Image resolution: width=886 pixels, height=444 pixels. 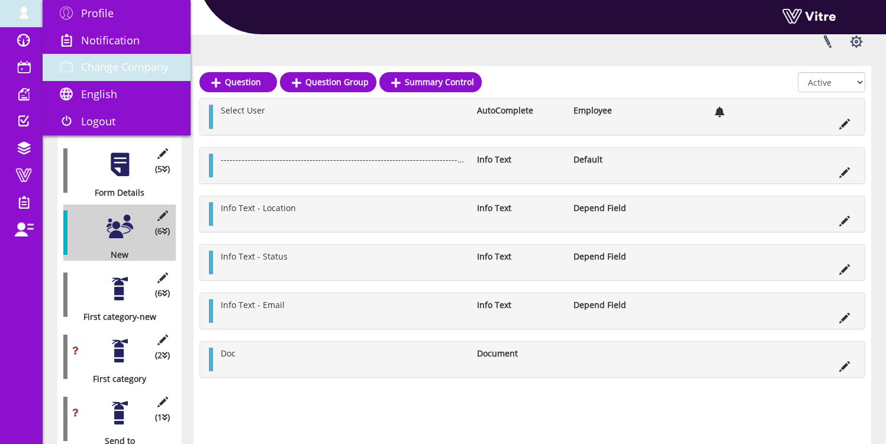 What do you see at coordinates (328, 82) in the screenshot?
I see `a: Question Group` at bounding box center [328, 82].